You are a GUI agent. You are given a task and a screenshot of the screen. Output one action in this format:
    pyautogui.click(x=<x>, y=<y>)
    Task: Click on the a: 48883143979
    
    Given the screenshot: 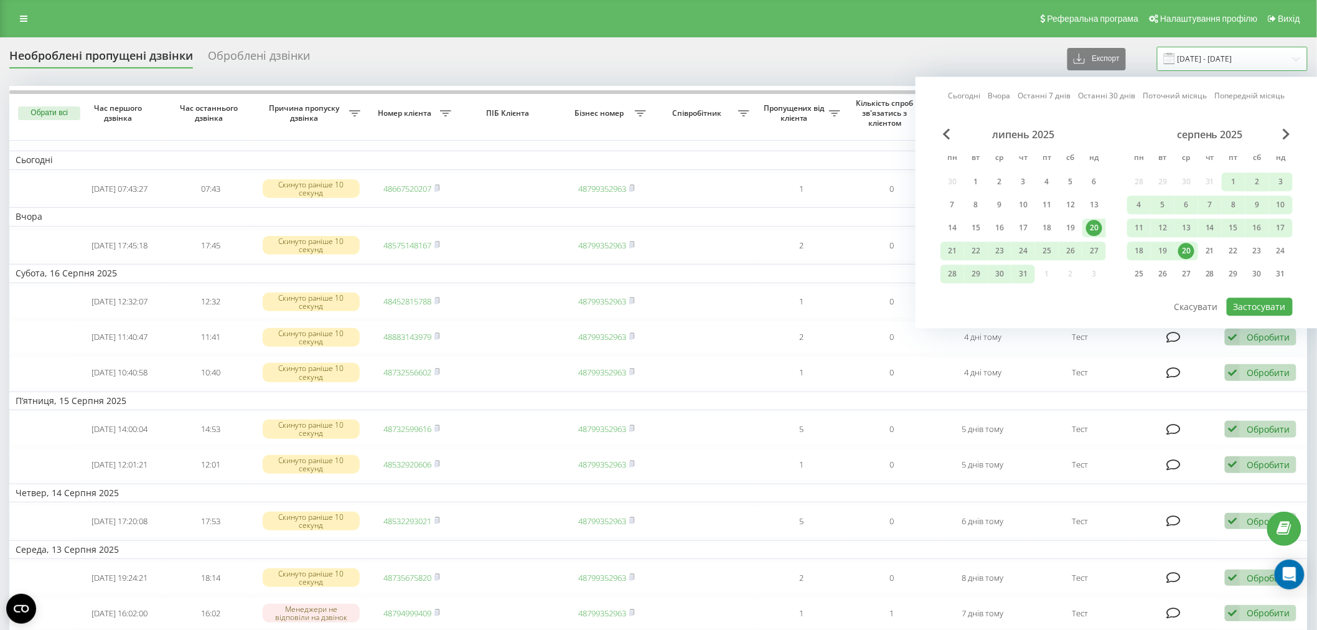 What is the action you would take?
    pyautogui.click(x=407, y=337)
    